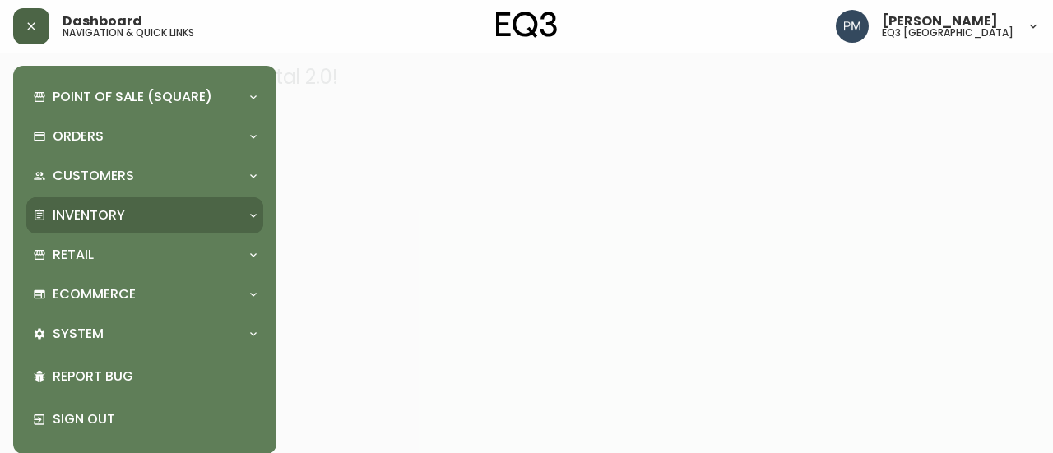  Describe the element at coordinates (145, 216) in the screenshot. I see `div: Inventory` at that location.